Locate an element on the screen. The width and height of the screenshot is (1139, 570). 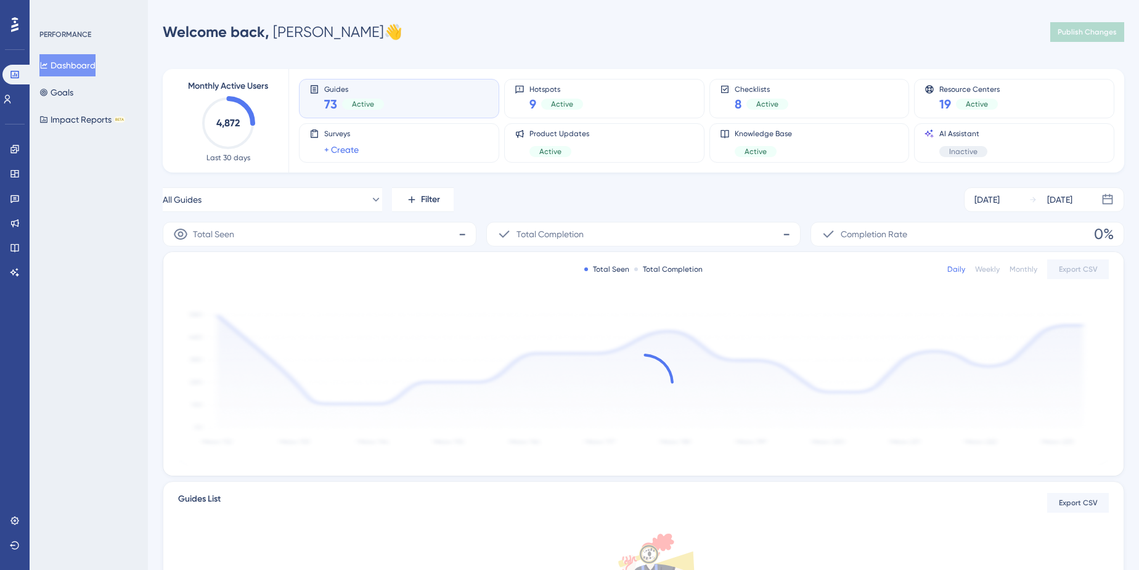
span: All Guides is located at coordinates (182, 200).